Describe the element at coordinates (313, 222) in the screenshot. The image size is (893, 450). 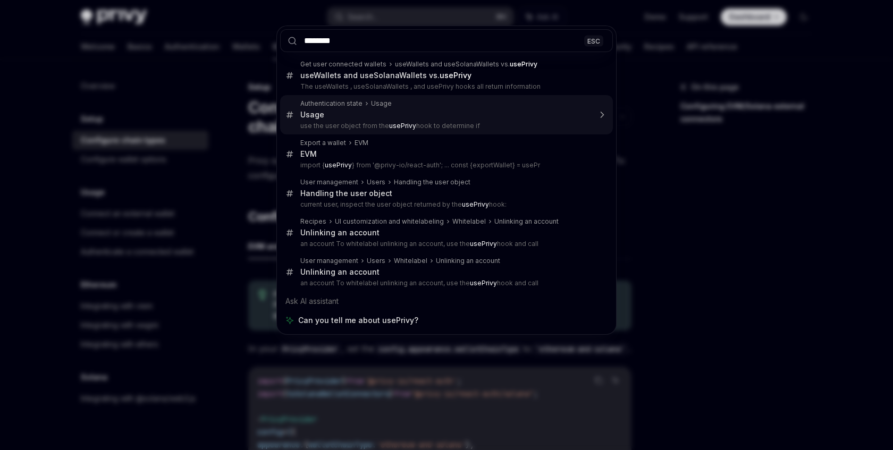
I see `div: Recipes` at that location.